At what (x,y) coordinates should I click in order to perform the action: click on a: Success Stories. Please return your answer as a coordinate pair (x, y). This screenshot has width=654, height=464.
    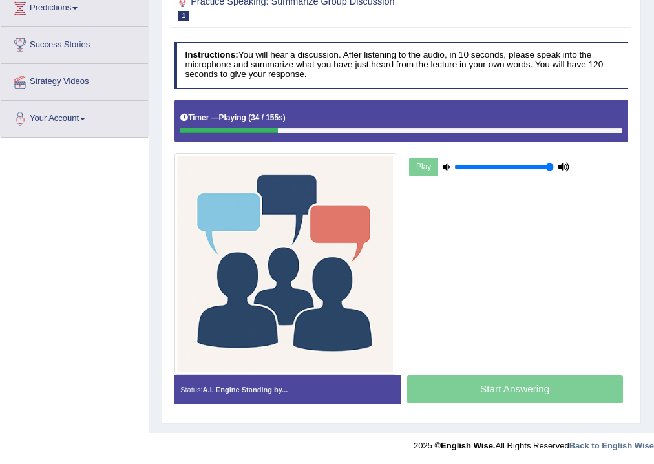
    Looking at the image, I should click on (74, 43).